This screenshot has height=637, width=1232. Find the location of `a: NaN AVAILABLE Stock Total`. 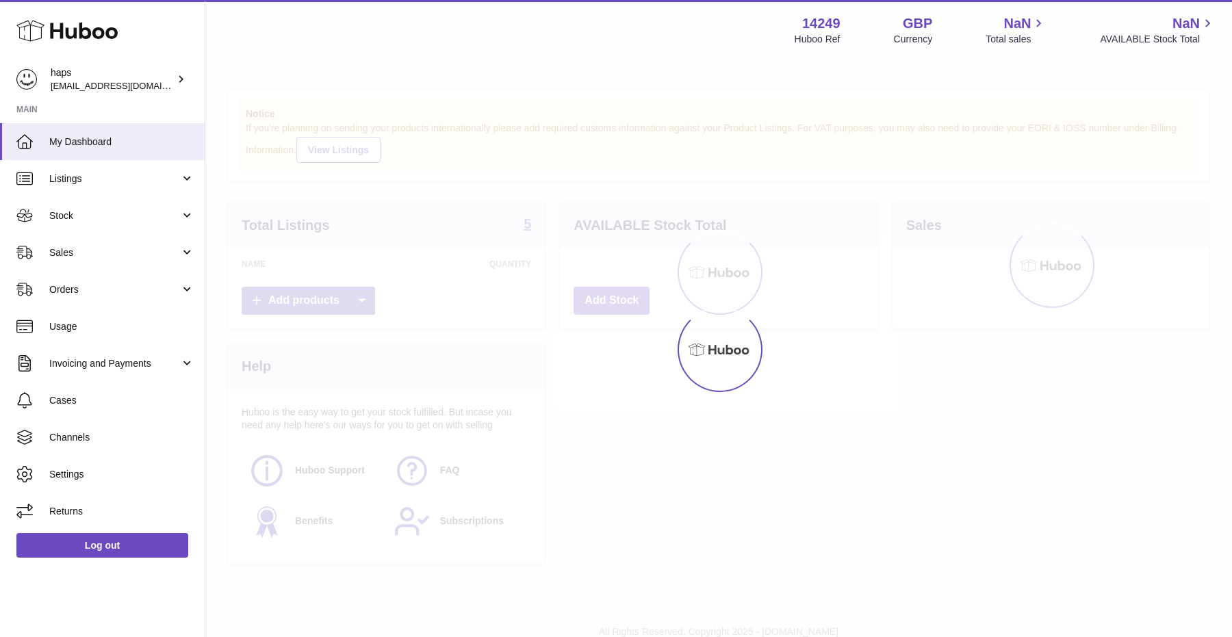

a: NaN AVAILABLE Stock Total is located at coordinates (1158, 30).